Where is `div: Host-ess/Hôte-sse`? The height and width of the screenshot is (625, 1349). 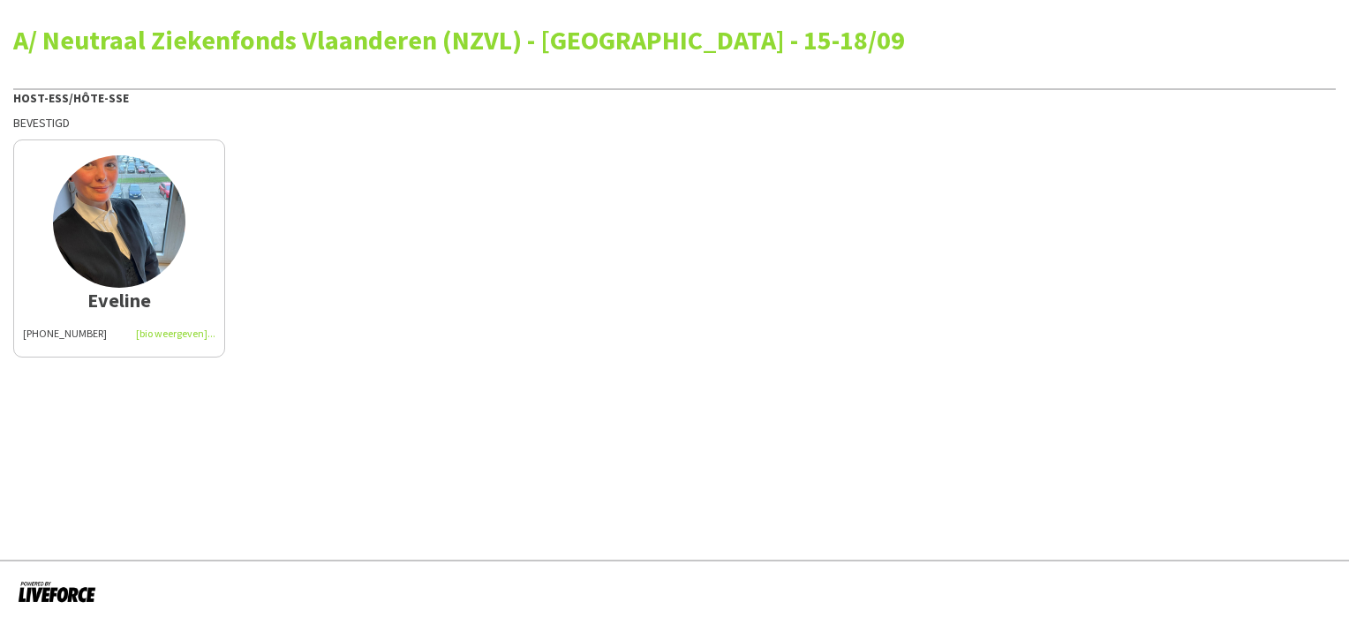 div: Host-ess/Hôte-sse is located at coordinates (675, 97).